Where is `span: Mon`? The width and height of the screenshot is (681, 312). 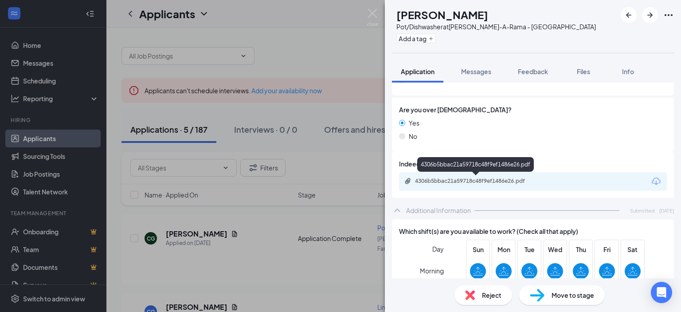 span: Mon is located at coordinates (503, 249).